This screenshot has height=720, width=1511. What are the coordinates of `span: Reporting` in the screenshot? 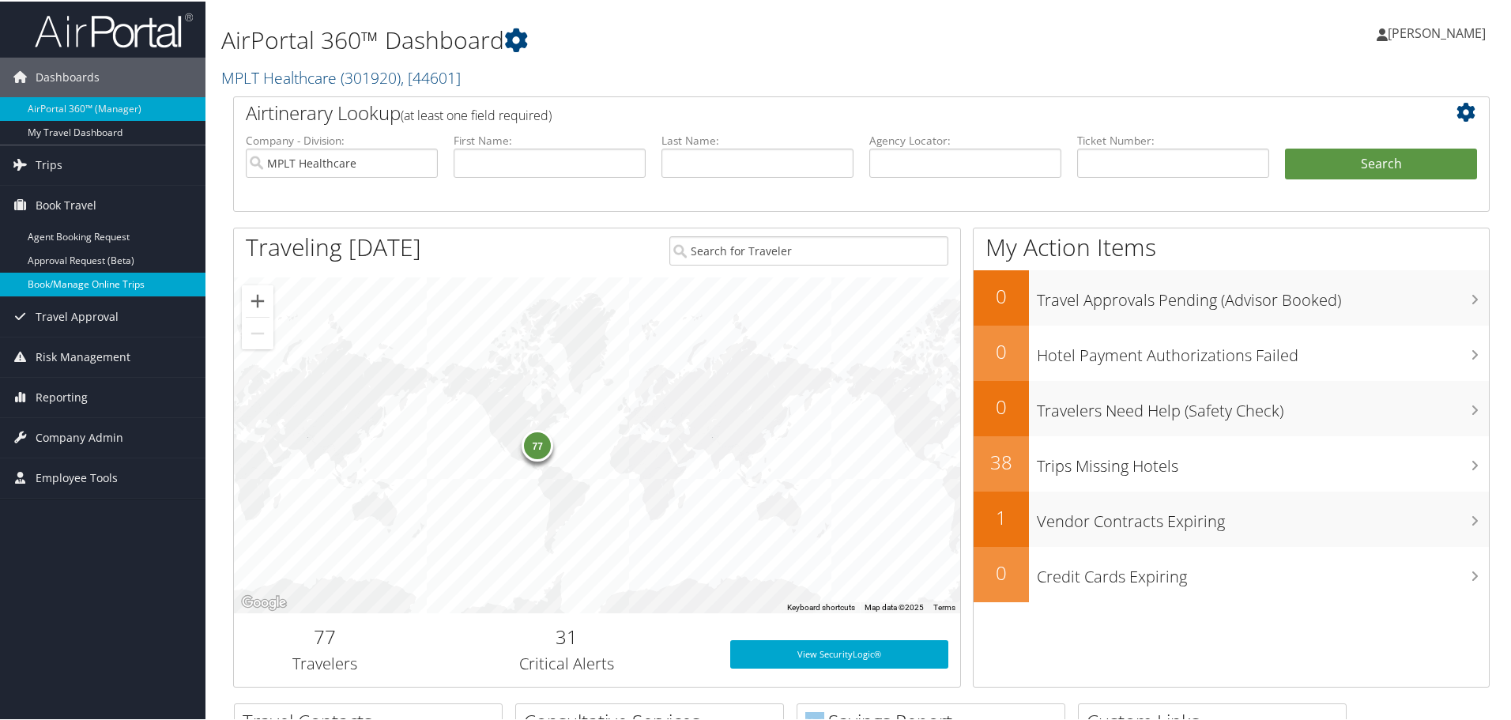 It's located at (62, 396).